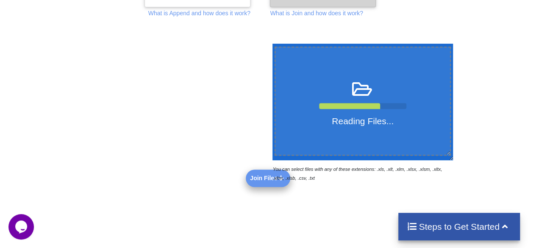 Image resolution: width=536 pixels, height=248 pixels. I want to click on h4: Steps to Get Started, so click(459, 226).